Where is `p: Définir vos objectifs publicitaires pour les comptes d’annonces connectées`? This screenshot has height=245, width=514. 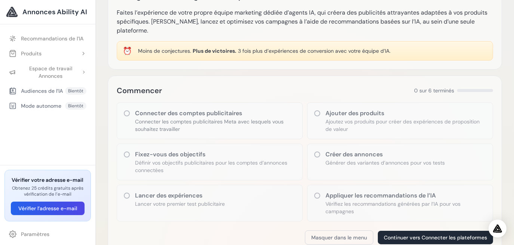
p: Définir vos objectifs publicitaires pour les comptes d’annonces connectées is located at coordinates (215, 166).